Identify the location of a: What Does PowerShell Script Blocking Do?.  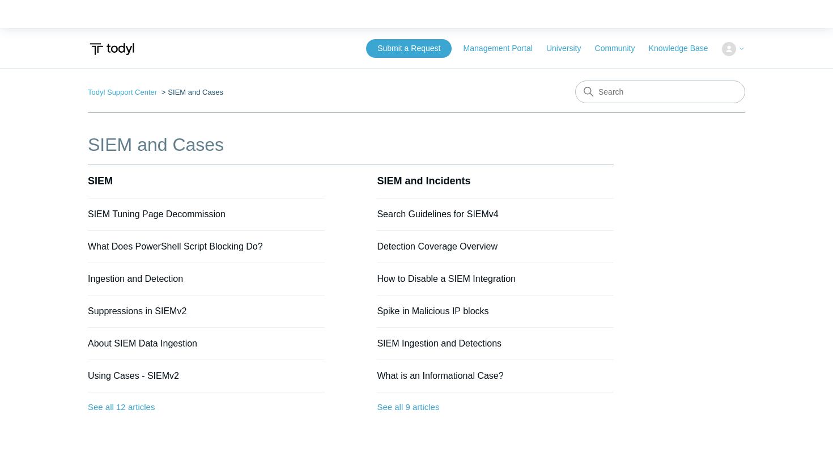
(175, 246).